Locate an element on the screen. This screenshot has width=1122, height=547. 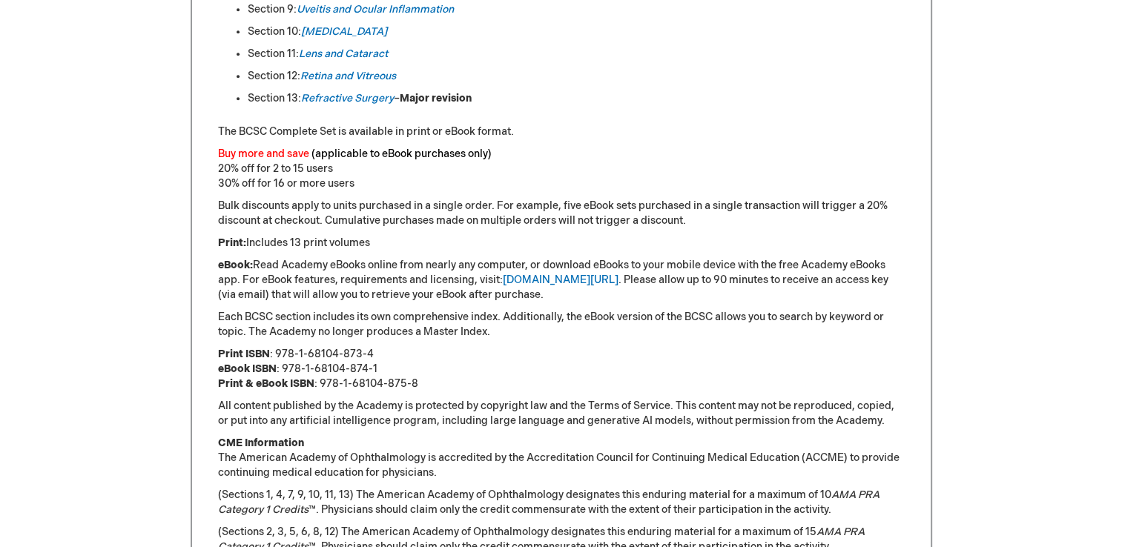
p: Bulk discounts apply to units purchased in a single order. For example, five eBook sets purchased... is located at coordinates (561, 214).